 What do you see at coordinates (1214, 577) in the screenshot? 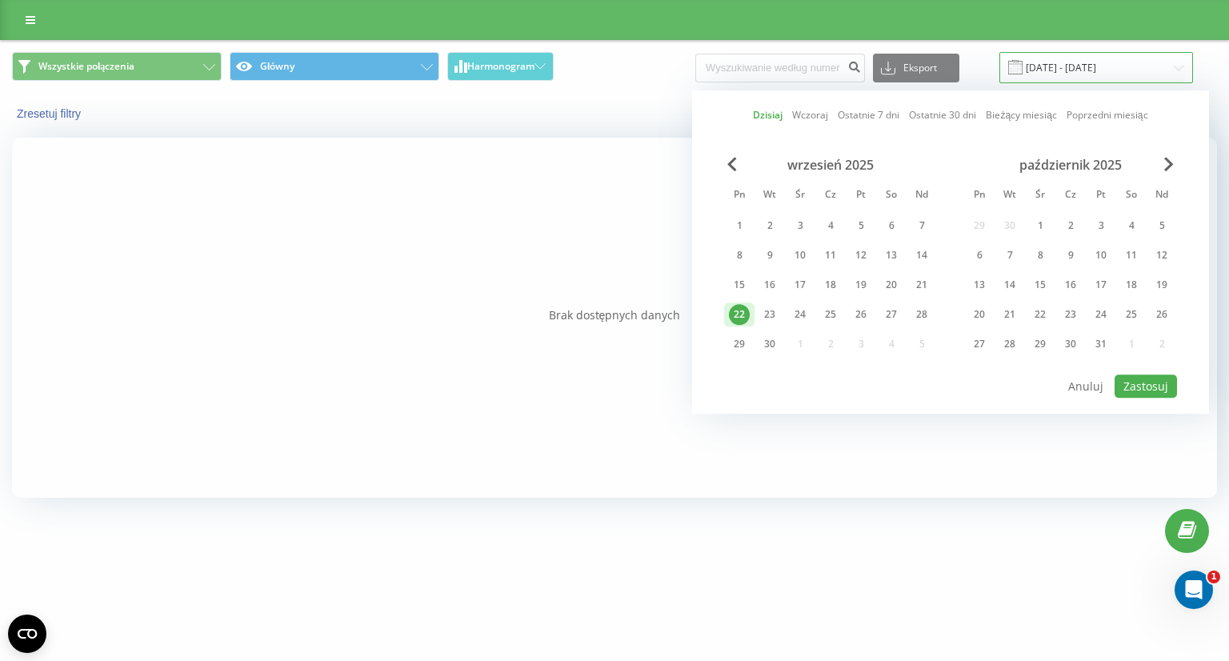
I see `span: 1` at bounding box center [1214, 577].